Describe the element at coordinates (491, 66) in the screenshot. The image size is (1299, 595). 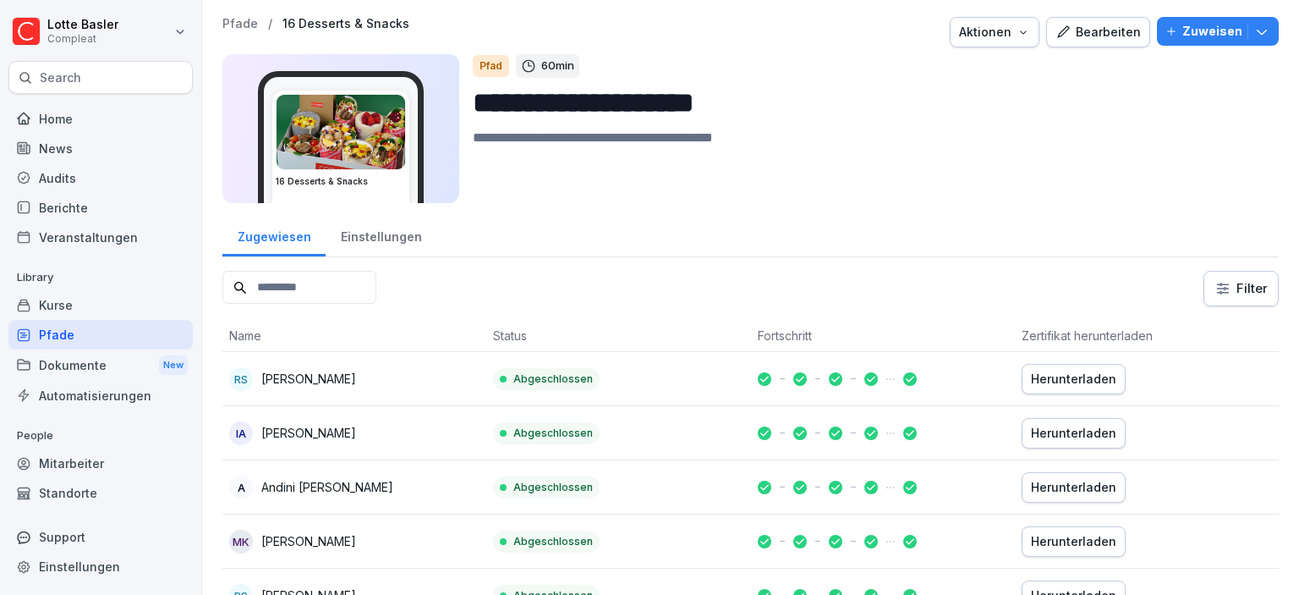
I see `div: Pfad` at that location.